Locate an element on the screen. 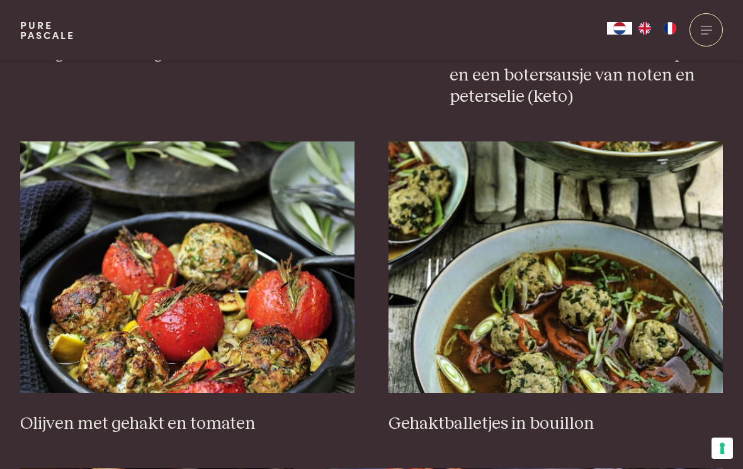 Image resolution: width=743 pixels, height=469 pixels. aside: Language selected: Nederlands is located at coordinates (644, 28).